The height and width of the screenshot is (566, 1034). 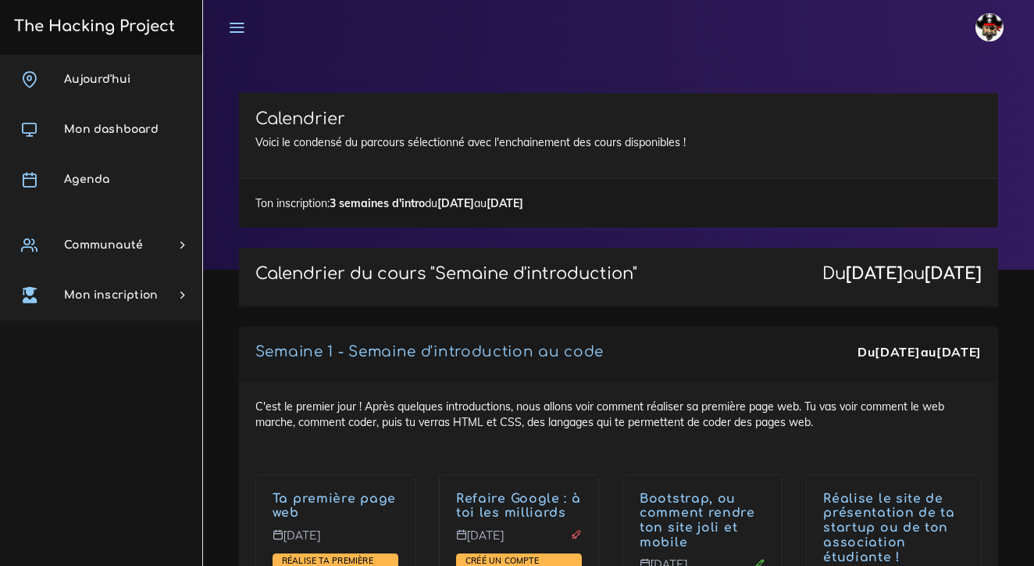 What do you see at coordinates (894, 528) in the screenshot?
I see `p: Et voilà ! Nous te donnerons les astuces marketing pour bien savoir vendre un concept ou une idée...` at bounding box center [894, 528].